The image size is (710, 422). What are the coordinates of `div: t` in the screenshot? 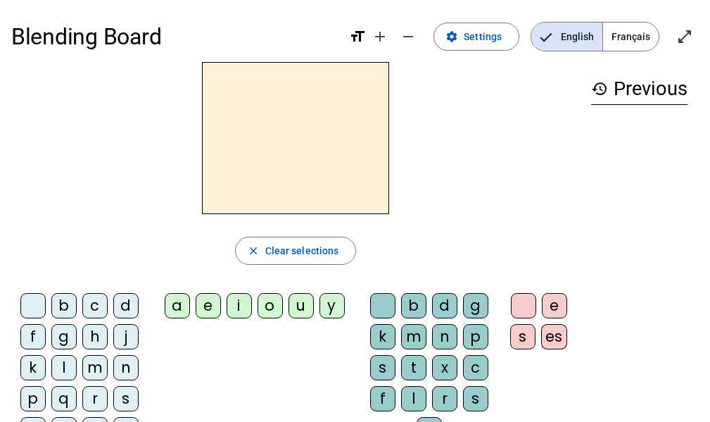 It's located at (414, 368).